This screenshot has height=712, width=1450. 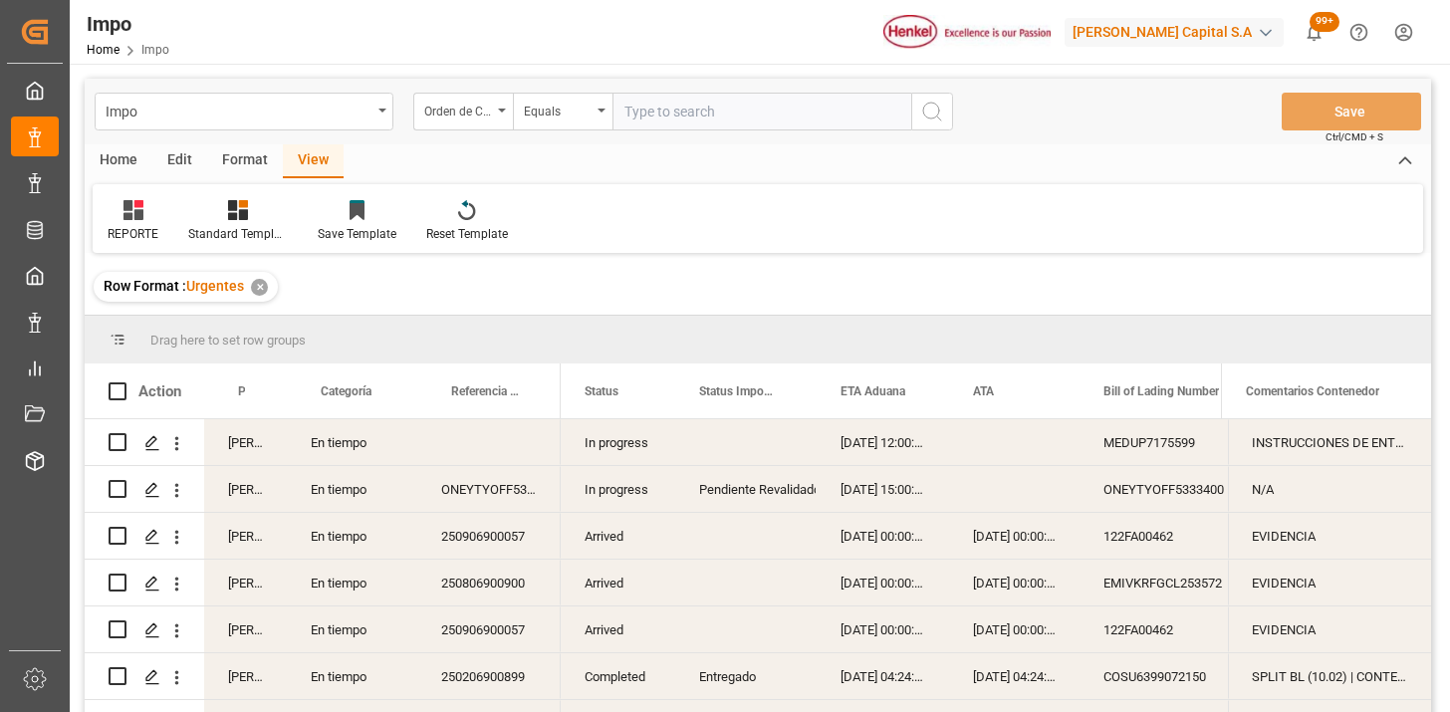 What do you see at coordinates (1324, 22) in the screenshot?
I see `span: 99+` at bounding box center [1324, 22].